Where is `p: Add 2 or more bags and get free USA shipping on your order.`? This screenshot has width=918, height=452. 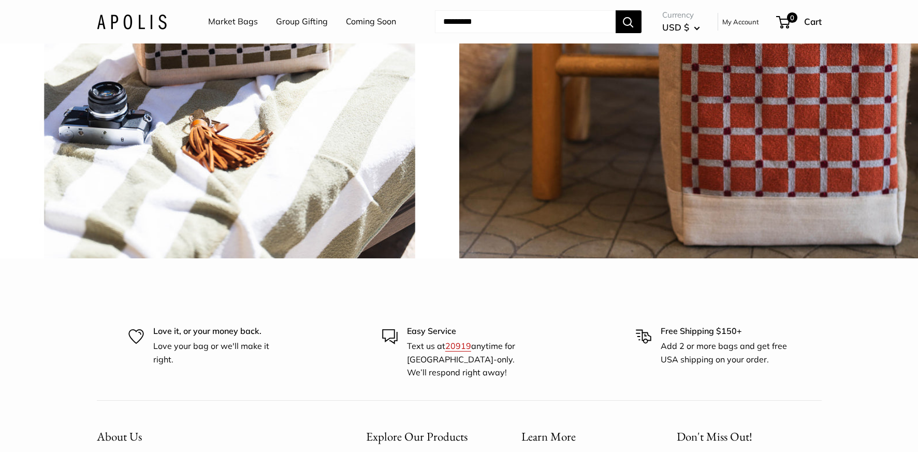
p: Add 2 or more bags and get free USA shipping on your order. is located at coordinates (726, 353).